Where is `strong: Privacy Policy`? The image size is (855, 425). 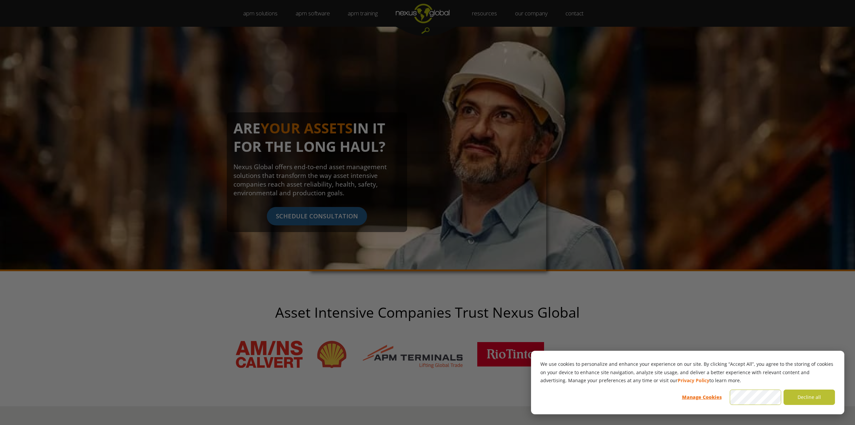
strong: Privacy Policy is located at coordinates (693, 380).